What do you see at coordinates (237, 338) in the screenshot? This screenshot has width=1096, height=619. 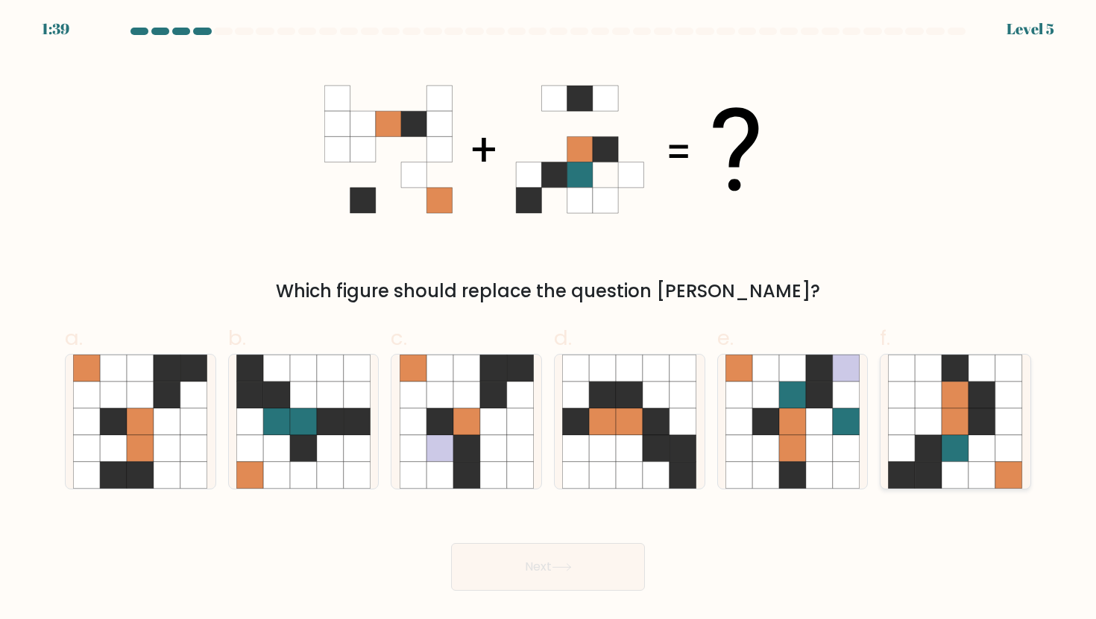 I see `span: b.` at bounding box center [237, 338].